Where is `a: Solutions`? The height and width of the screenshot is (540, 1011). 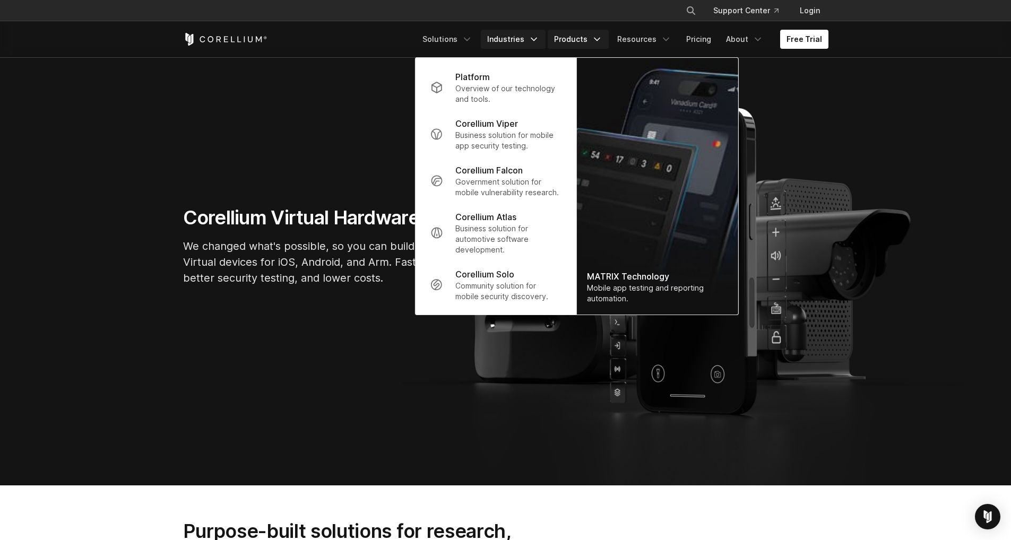
a: Solutions is located at coordinates (447, 39).